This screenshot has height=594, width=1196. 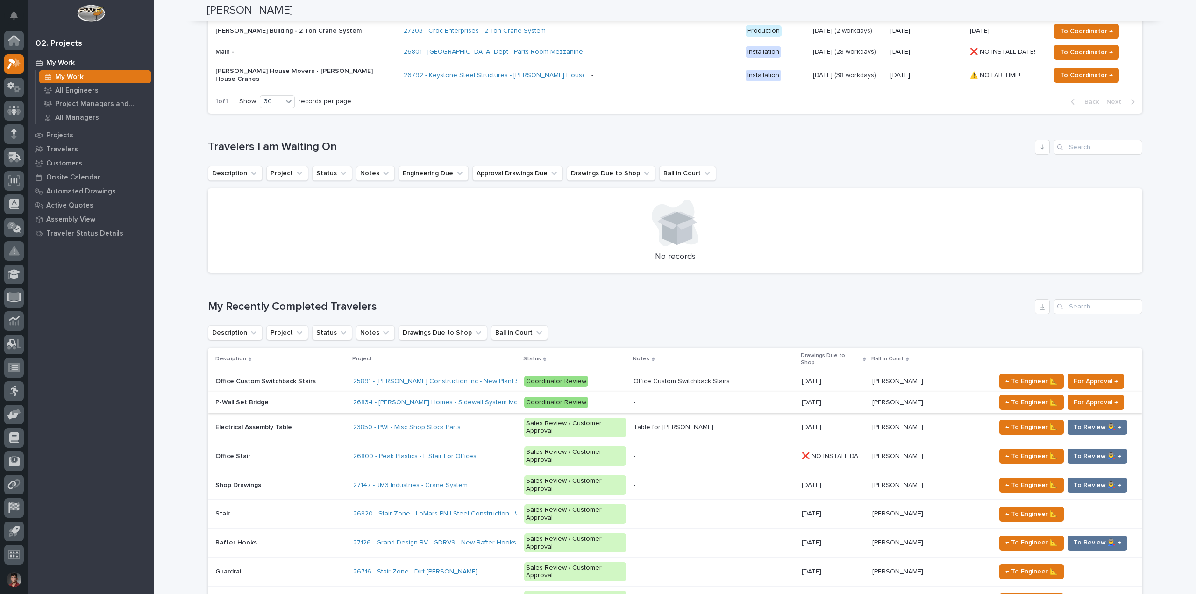 What do you see at coordinates (675, 485) in the screenshot?
I see `tr: Shop DrawingsShop Drawings 27147 - JM3 Industries - Crane System Sales Review / Customer Approval...` at bounding box center [675, 485].